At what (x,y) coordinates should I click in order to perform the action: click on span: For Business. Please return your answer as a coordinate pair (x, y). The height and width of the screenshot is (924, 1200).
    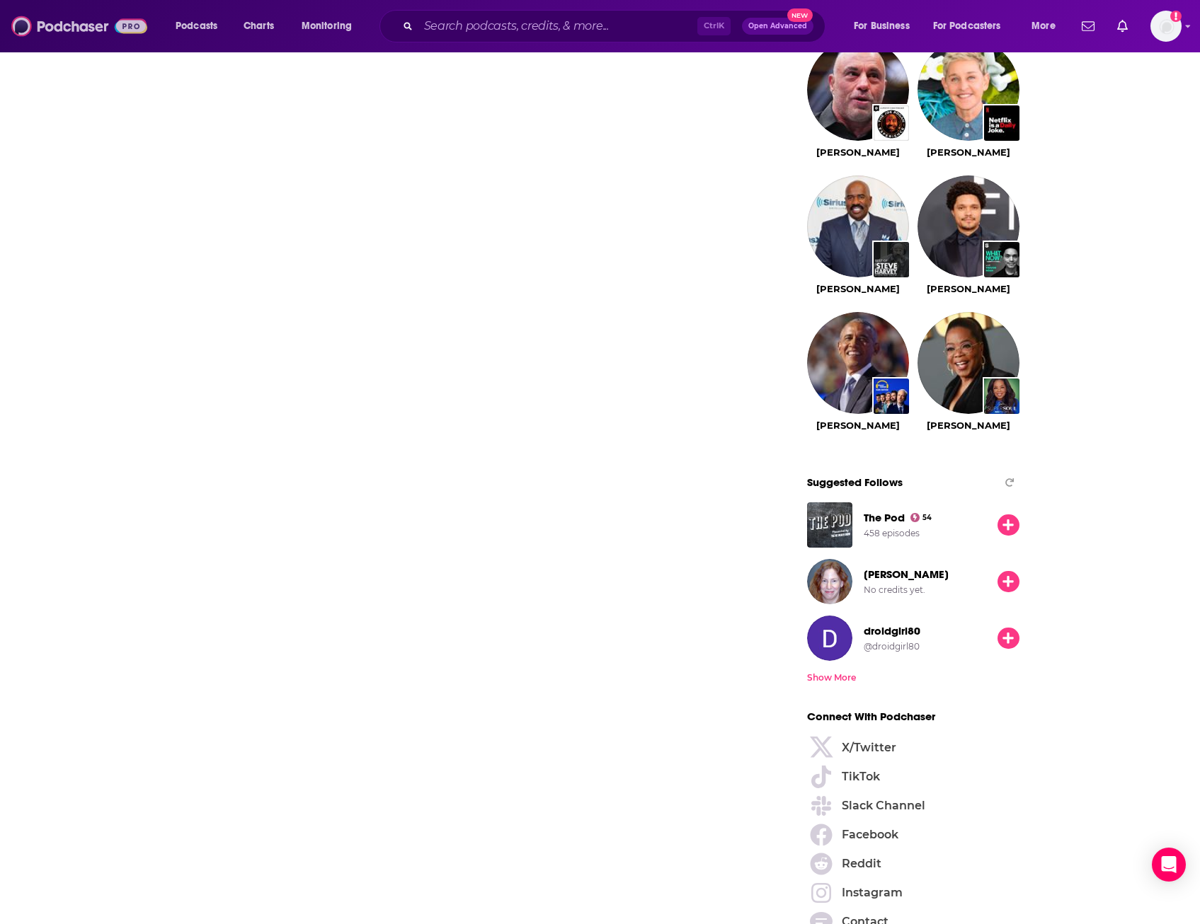
    Looking at the image, I should click on (881, 26).